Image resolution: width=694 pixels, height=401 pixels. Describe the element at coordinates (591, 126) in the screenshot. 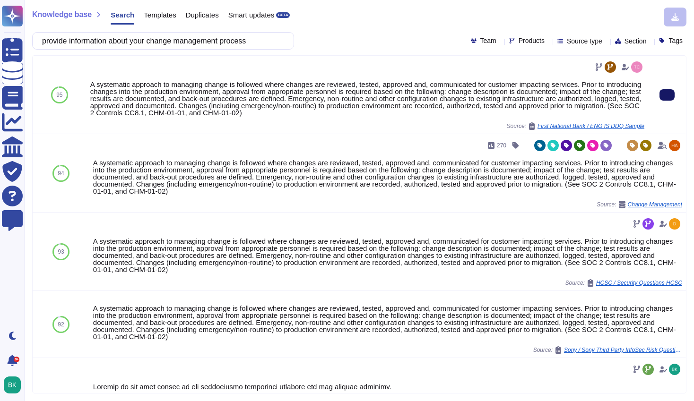

I see `span: First National Bank / ENG IS DDQ Sample` at that location.